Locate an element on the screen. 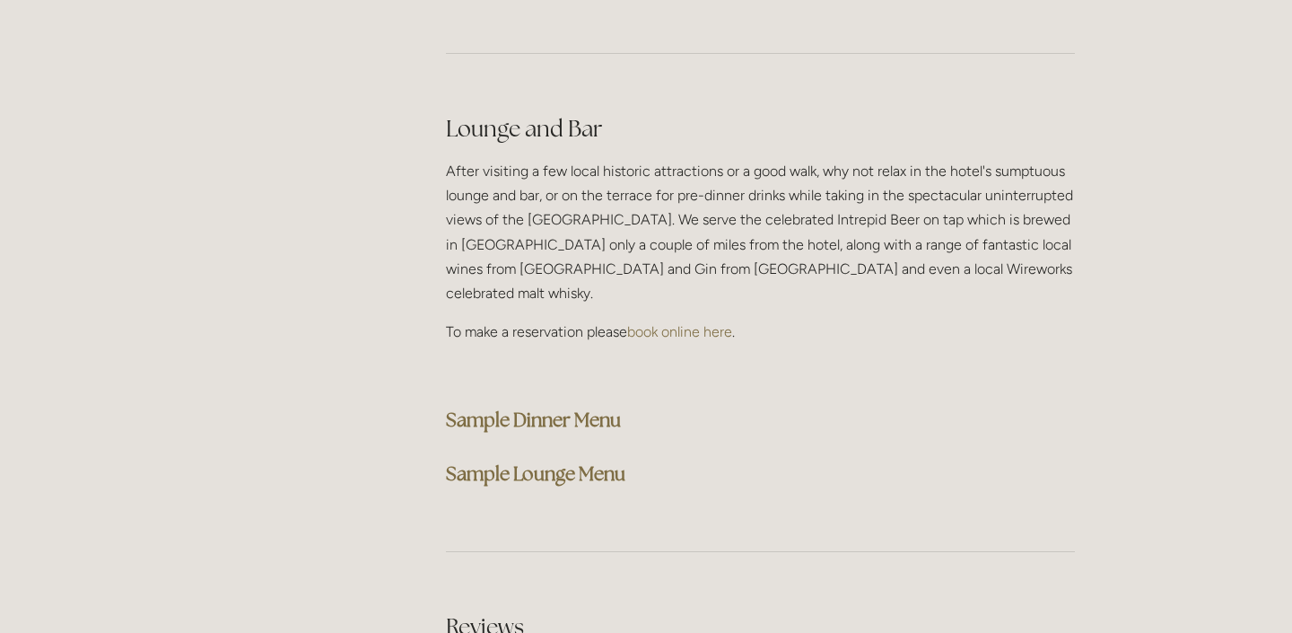  strong: Sample Dinner Menu is located at coordinates (533, 419).